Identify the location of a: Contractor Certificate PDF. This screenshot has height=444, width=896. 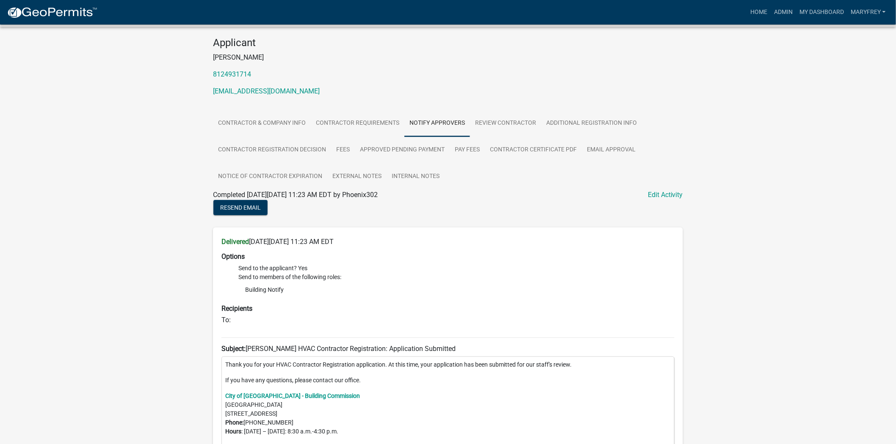
(533, 150).